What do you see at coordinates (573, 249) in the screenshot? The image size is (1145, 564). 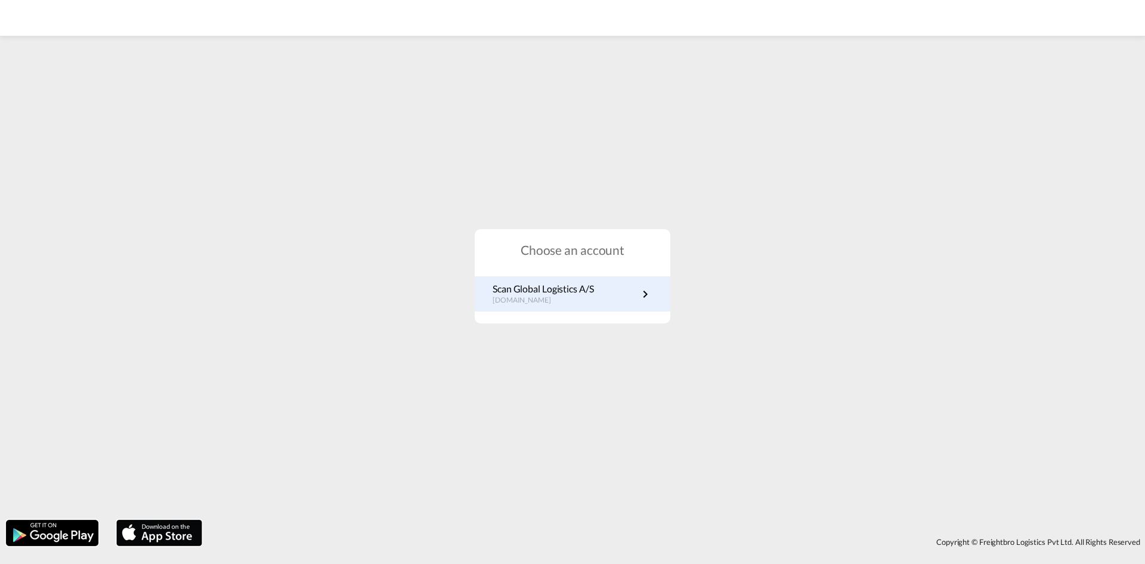 I see `h1: Choose an account` at bounding box center [573, 249].